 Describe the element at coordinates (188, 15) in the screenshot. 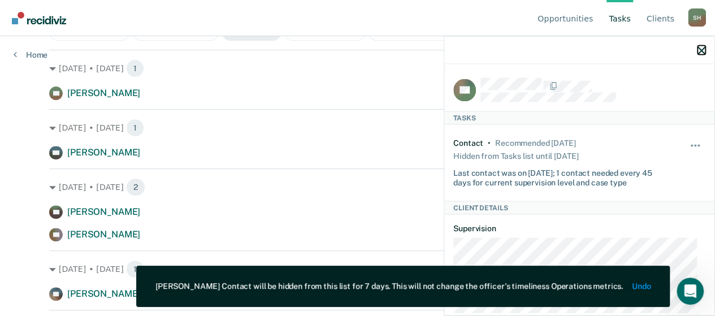

I see `button: Home` at that location.